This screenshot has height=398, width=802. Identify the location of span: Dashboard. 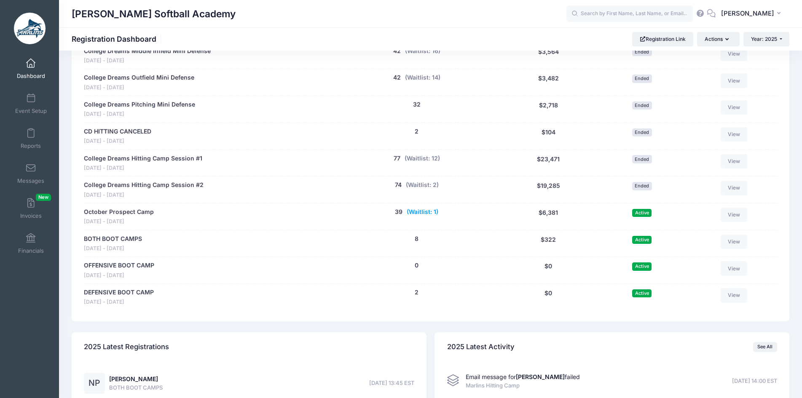
(31, 76).